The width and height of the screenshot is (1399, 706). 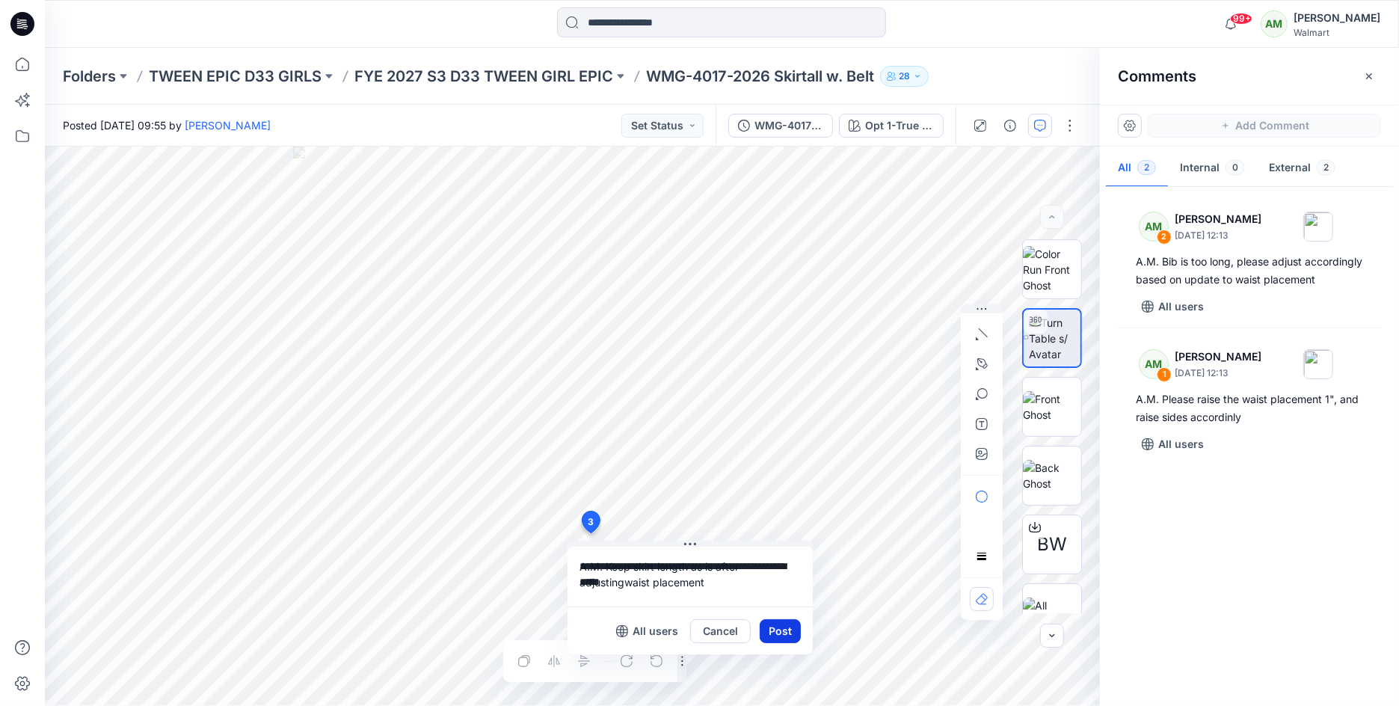 I want to click on button: 28, so click(x=904, y=76).